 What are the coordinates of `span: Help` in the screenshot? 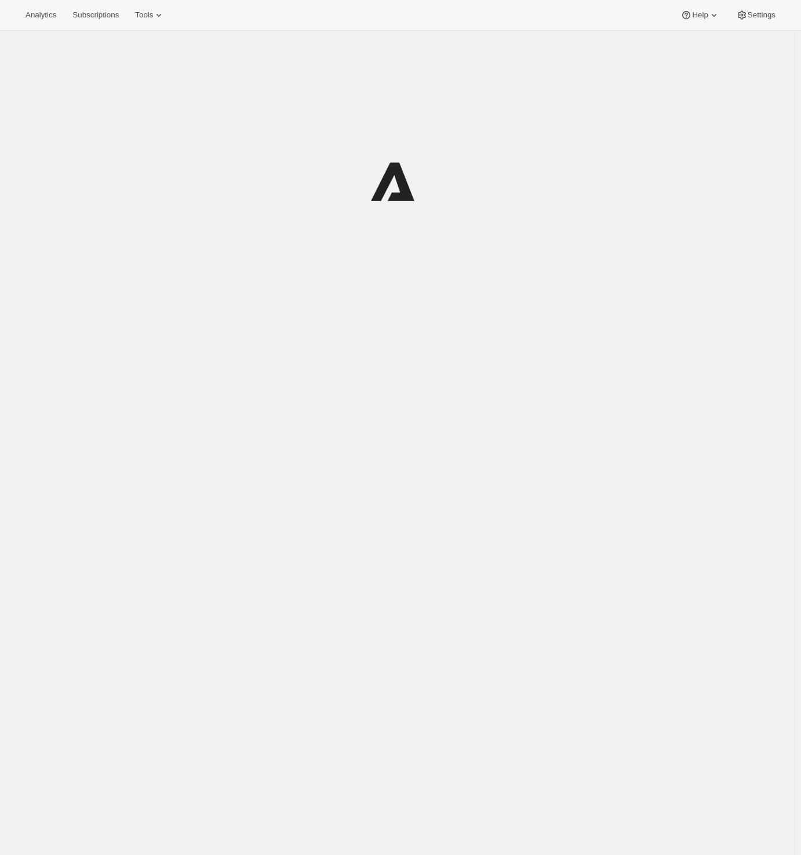 It's located at (700, 15).